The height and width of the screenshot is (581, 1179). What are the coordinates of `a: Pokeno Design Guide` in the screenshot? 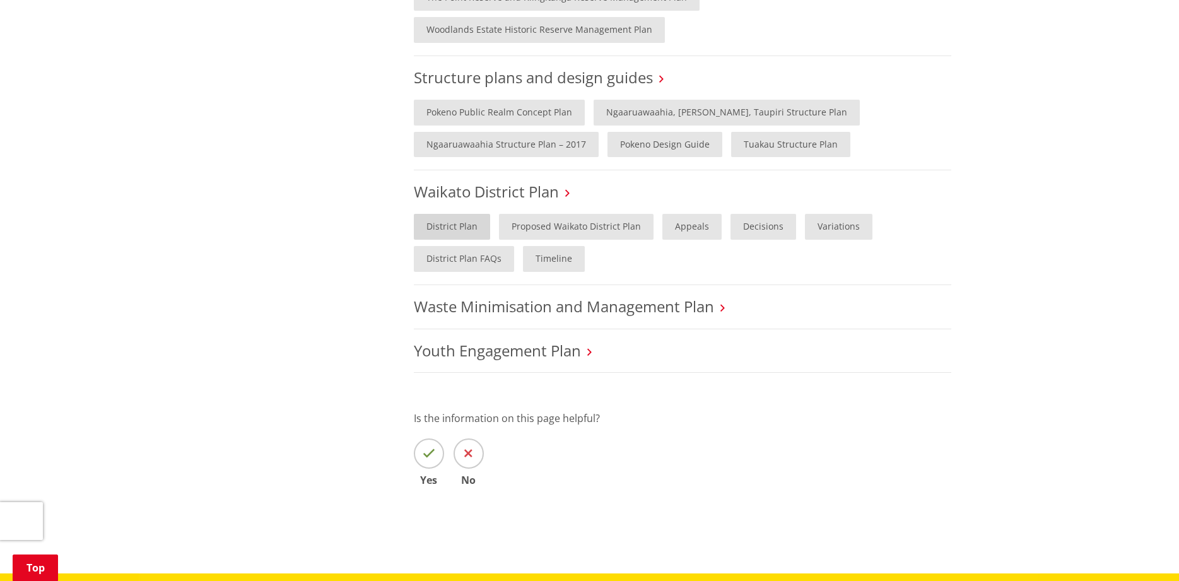 It's located at (665, 144).